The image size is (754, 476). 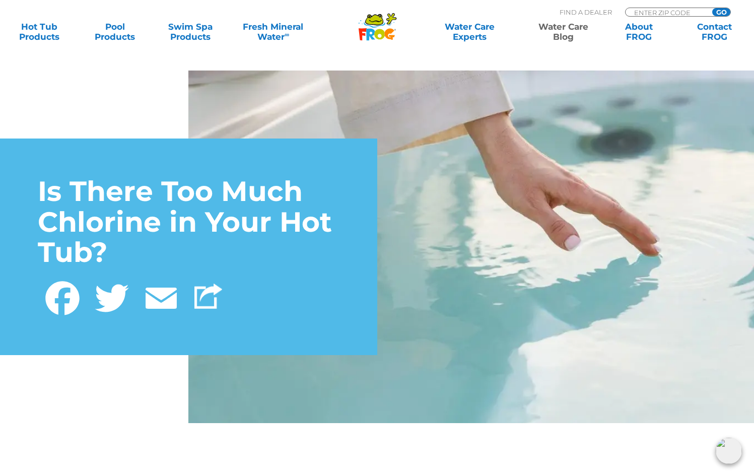 What do you see at coordinates (471, 259) in the screenshot?
I see `img: A woman's hand reaches and skims the surface of a clear hot tub's water` at bounding box center [471, 259].